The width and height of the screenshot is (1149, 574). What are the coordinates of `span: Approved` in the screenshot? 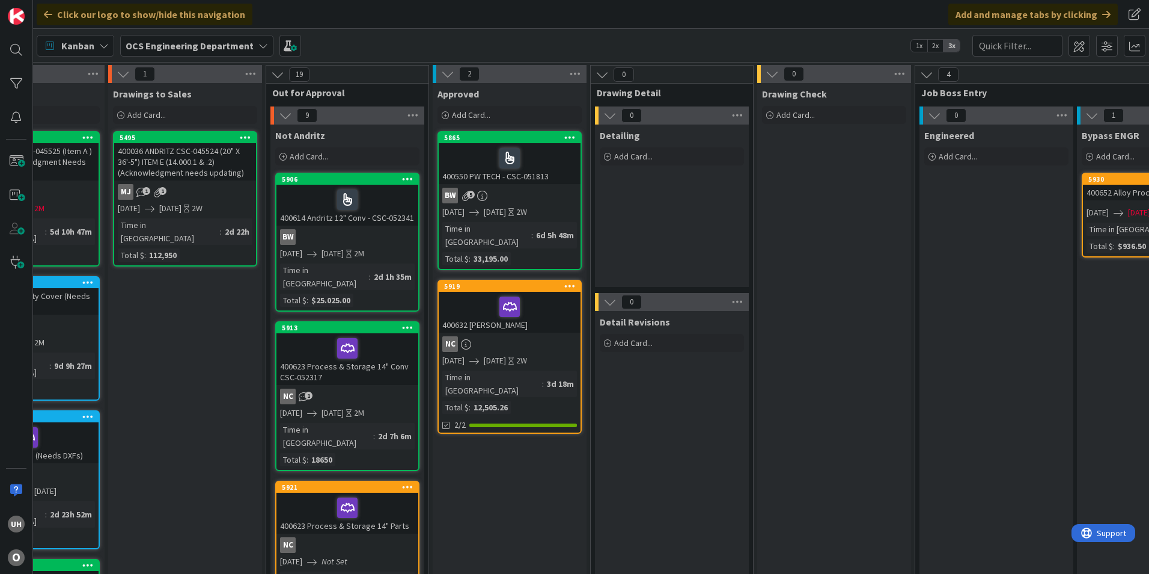 It's located at (458, 94).